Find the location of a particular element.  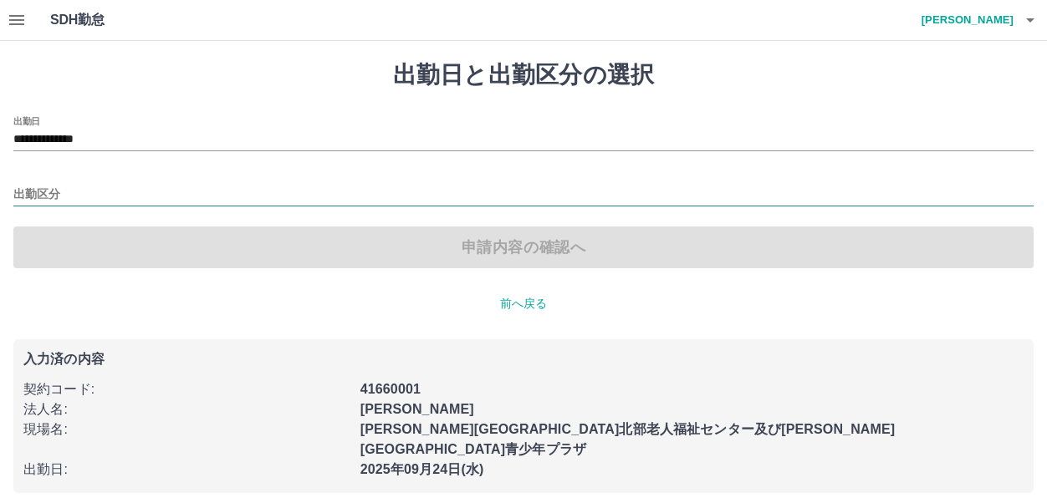

b: 41660001 is located at coordinates (390, 389).